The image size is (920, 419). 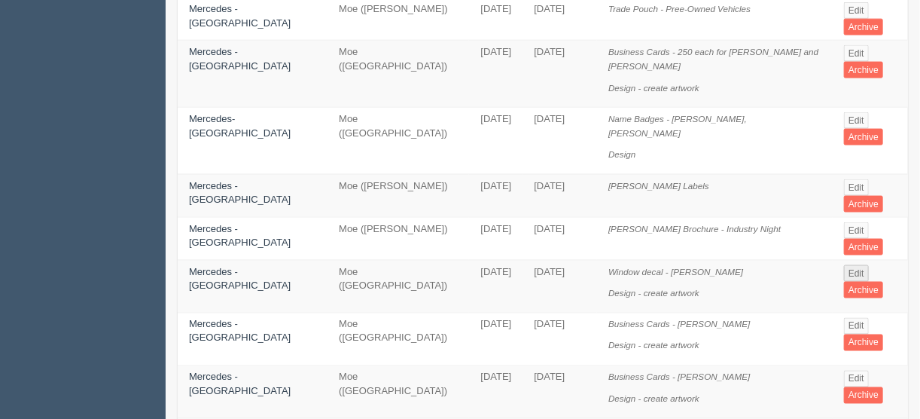 I want to click on i: Trade Pouch - Pree-Owned Vehicles, so click(x=679, y=8).